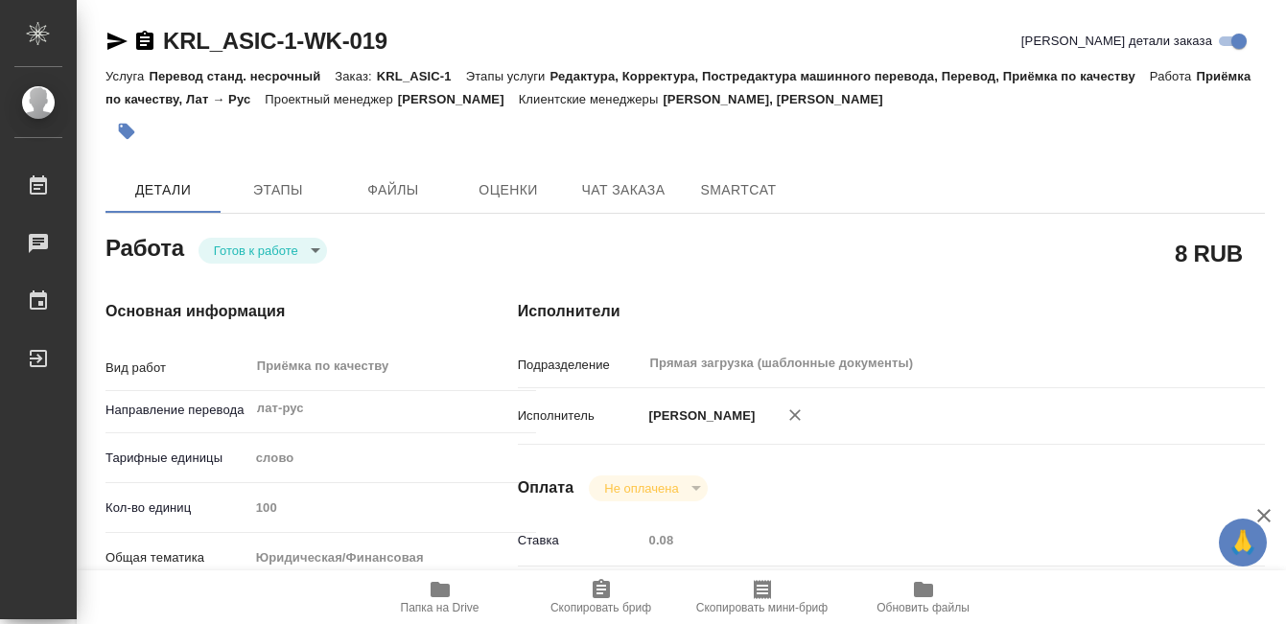  Describe the element at coordinates (278, 190) in the screenshot. I see `span: Этапы` at that location.